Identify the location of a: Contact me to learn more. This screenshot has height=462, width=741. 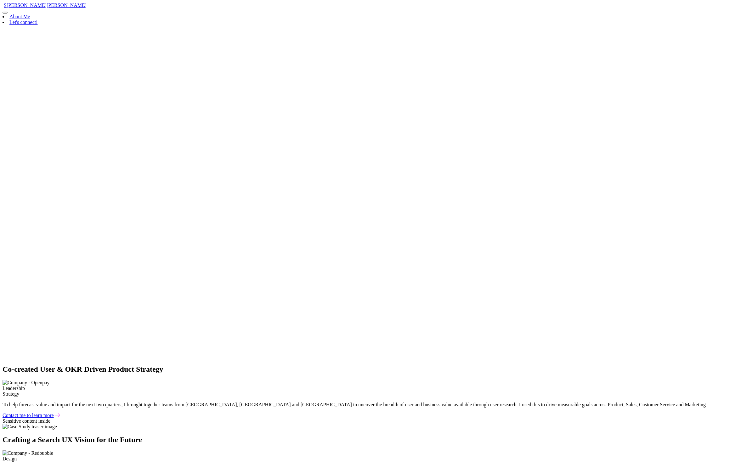
(28, 415).